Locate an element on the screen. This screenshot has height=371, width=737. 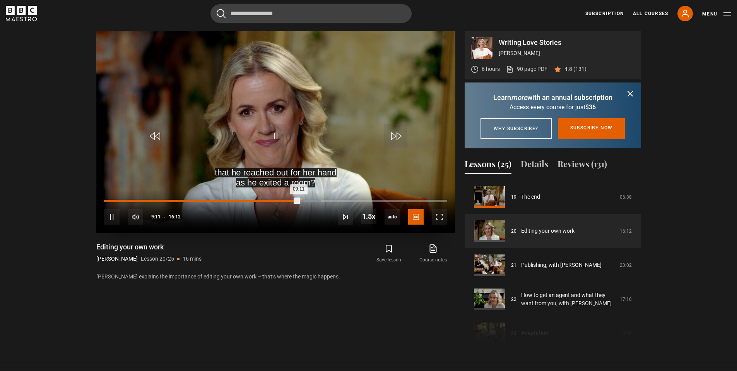
button: Toggle navigation is located at coordinates (717, 14).